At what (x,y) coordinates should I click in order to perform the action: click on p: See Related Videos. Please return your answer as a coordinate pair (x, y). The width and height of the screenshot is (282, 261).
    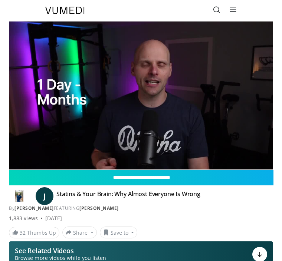
    Looking at the image, I should click on (61, 251).